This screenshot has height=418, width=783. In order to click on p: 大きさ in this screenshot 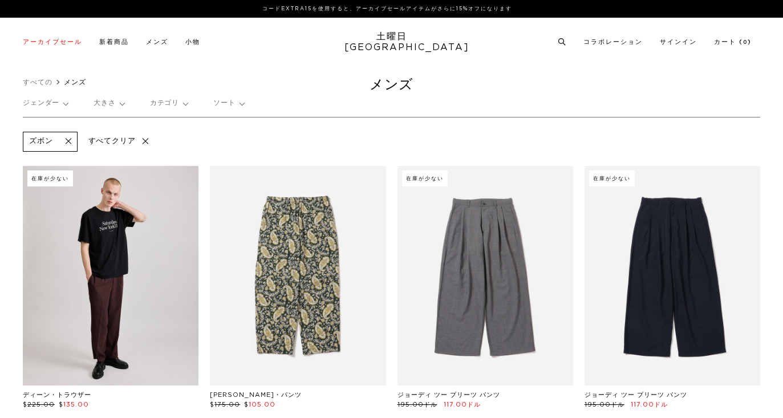, I will do `click(109, 103)`.